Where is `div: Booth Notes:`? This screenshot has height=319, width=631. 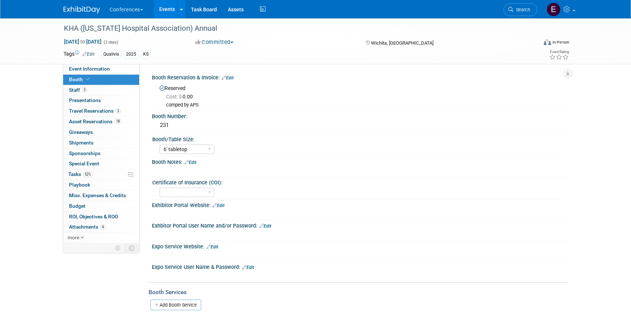
div: Booth Notes: is located at coordinates (360, 161).